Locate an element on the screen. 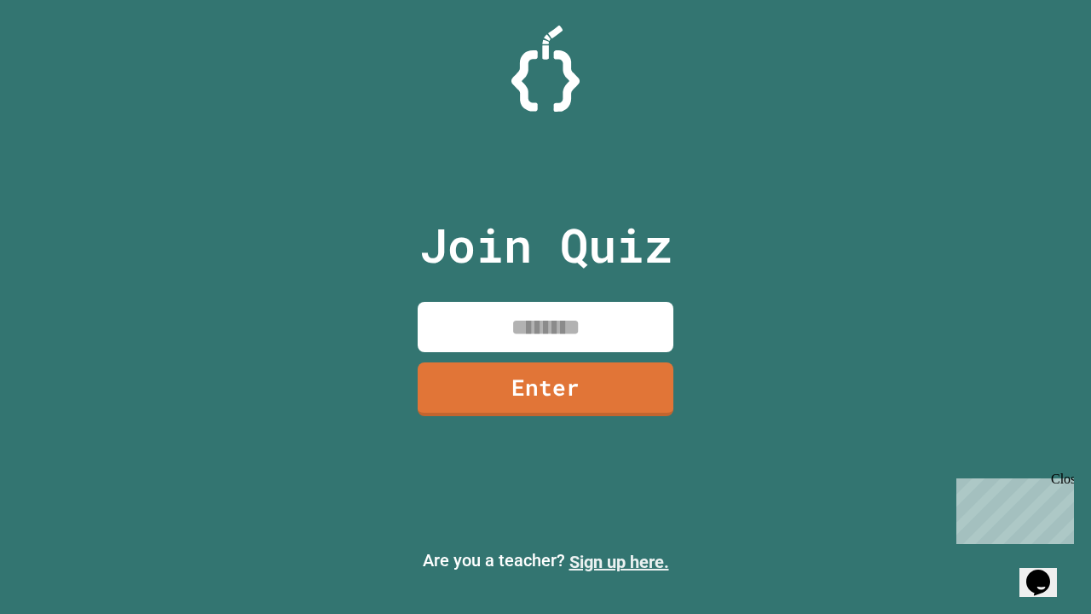 The image size is (1091, 614). img: Logo.svg is located at coordinates (545, 68).